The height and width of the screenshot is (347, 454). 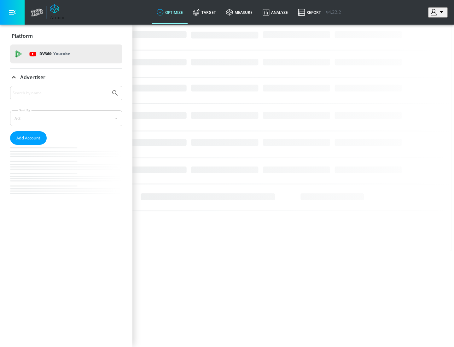 What do you see at coordinates (275, 12) in the screenshot?
I see `a: Analyze` at bounding box center [275, 12].